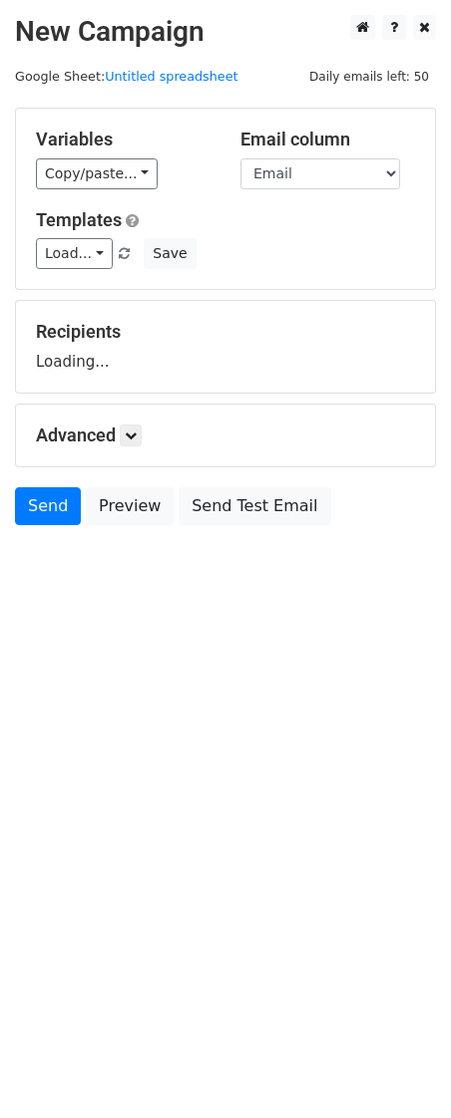  What do you see at coordinates (74, 253) in the screenshot?
I see `a: Load...` at bounding box center [74, 253].